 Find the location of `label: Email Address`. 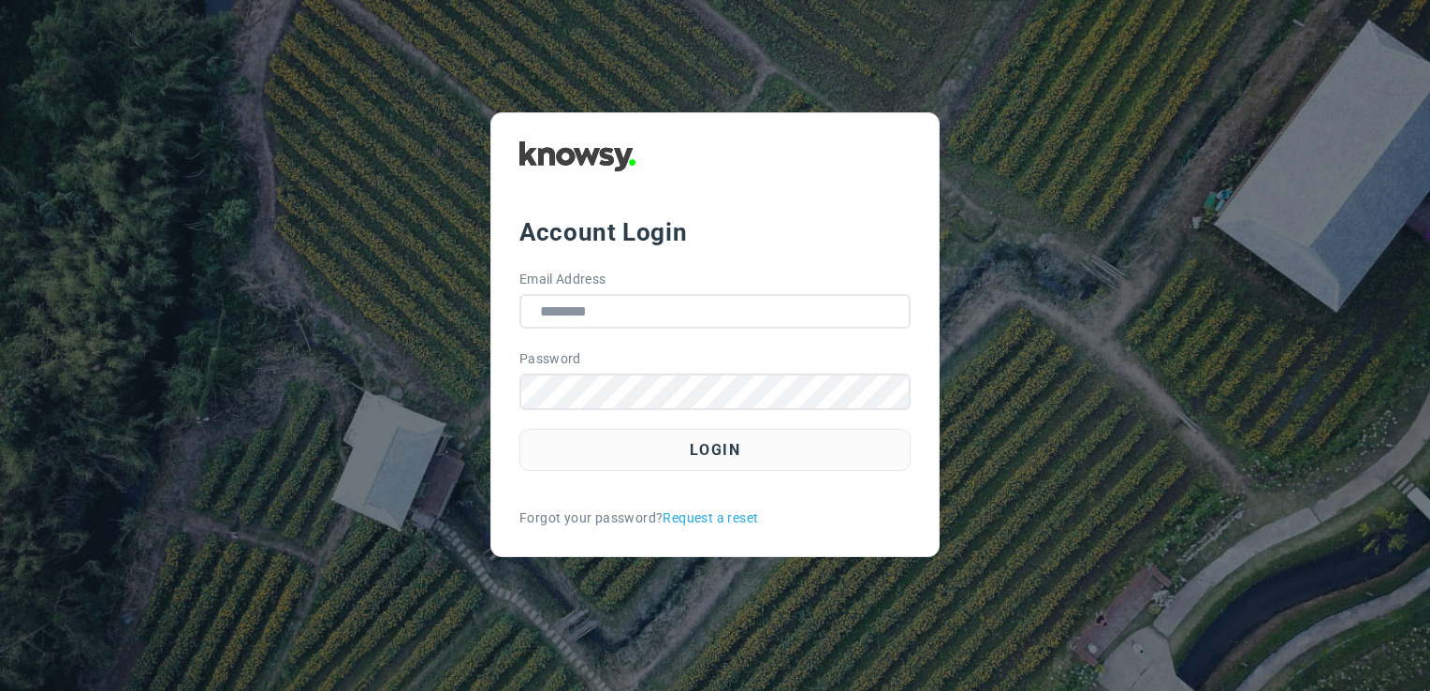

label: Email Address is located at coordinates (562, 279).